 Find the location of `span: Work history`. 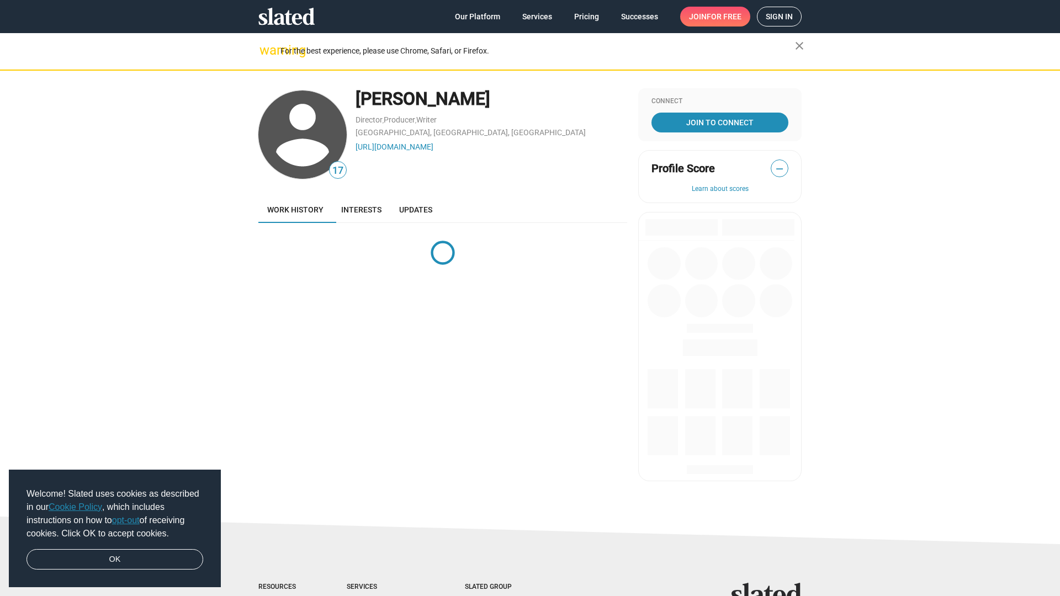

span: Work history is located at coordinates (295, 210).